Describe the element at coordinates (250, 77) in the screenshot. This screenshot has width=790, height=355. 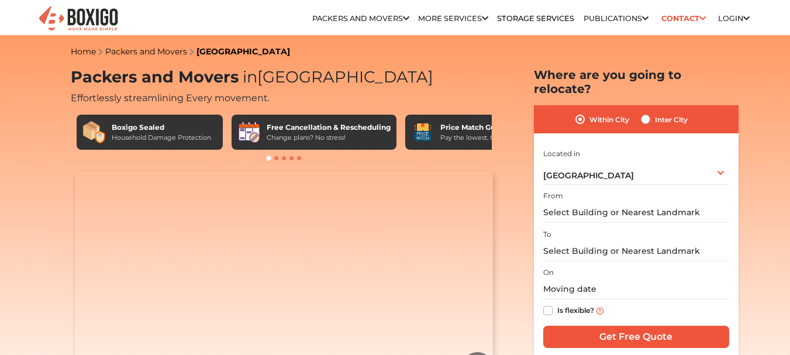
I see `span: in` at that location.